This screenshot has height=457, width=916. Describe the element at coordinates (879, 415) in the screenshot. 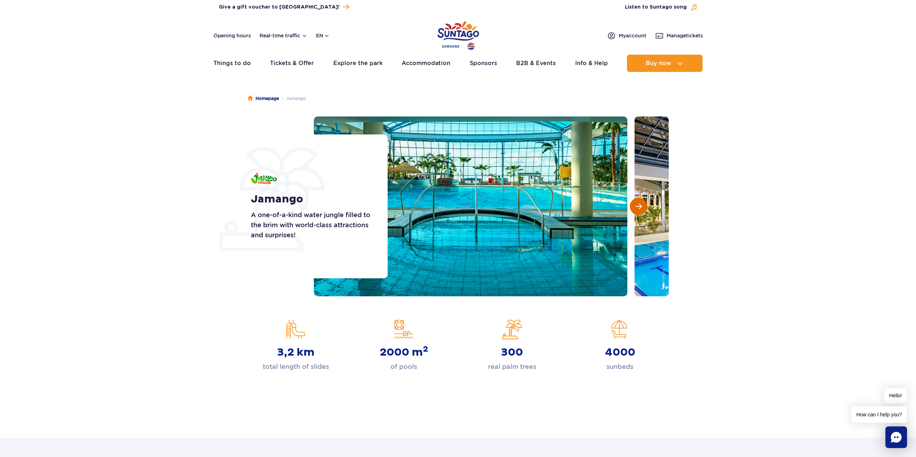

I see `span: How can I help you?` at that location.